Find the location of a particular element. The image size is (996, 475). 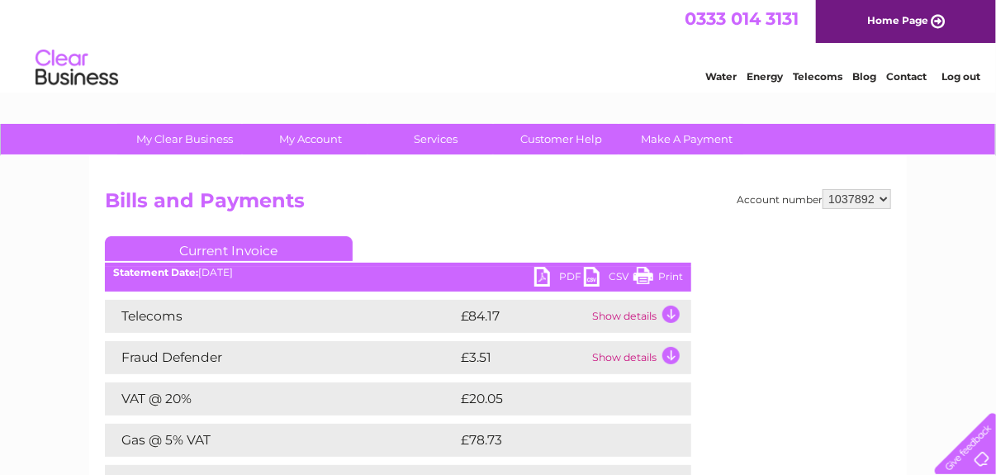

b: Statement Date: is located at coordinates (155, 272).